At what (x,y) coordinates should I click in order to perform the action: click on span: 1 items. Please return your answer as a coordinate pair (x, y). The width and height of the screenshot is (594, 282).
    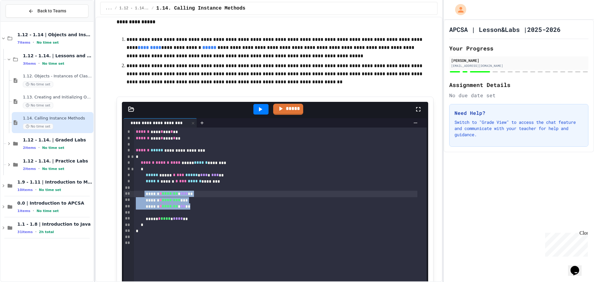
    Looking at the image, I should click on (24, 211).